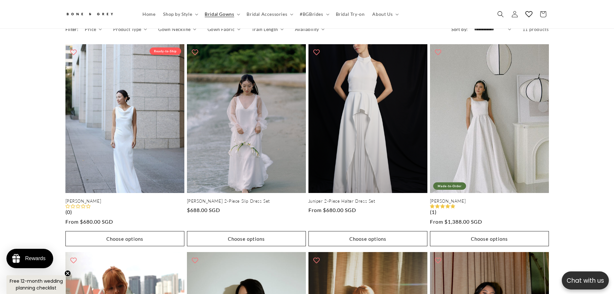  Describe the element at coordinates (36, 284) in the screenshot. I see `div: Free 12-month wedding planning checklistClose teaser` at that location.